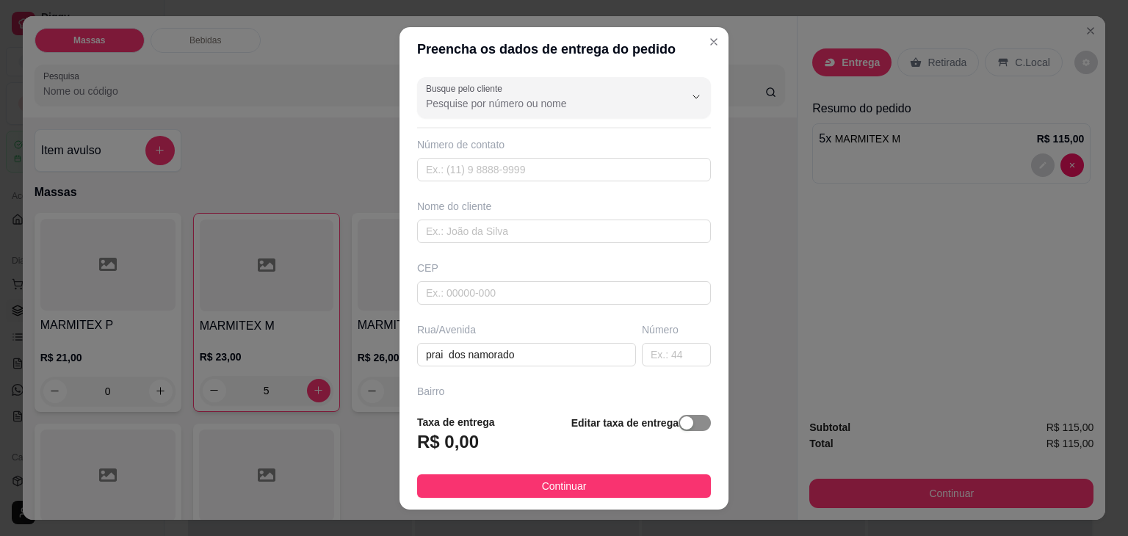  Describe the element at coordinates (714, 42) in the screenshot. I see `button: Close` at that location.